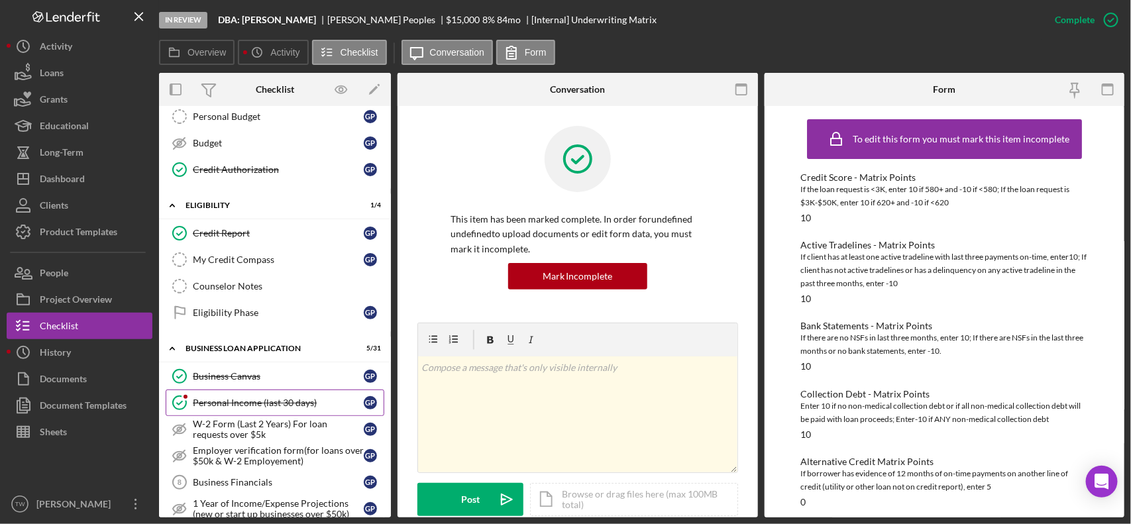  Describe the element at coordinates (278, 429) in the screenshot. I see `div: W-2 Form (Last 2 Years) For loan requests over $5k` at that location.